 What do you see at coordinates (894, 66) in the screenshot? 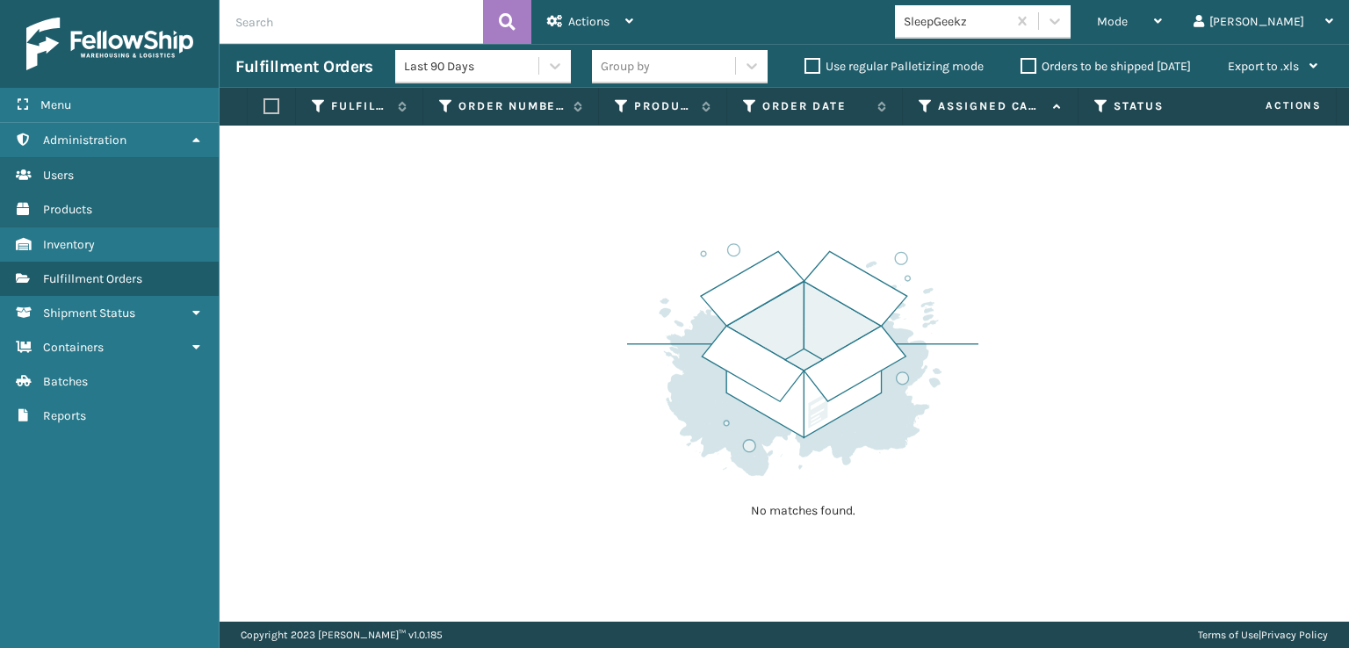
I see `label: Use regular Palletizing mode` at bounding box center [894, 66].